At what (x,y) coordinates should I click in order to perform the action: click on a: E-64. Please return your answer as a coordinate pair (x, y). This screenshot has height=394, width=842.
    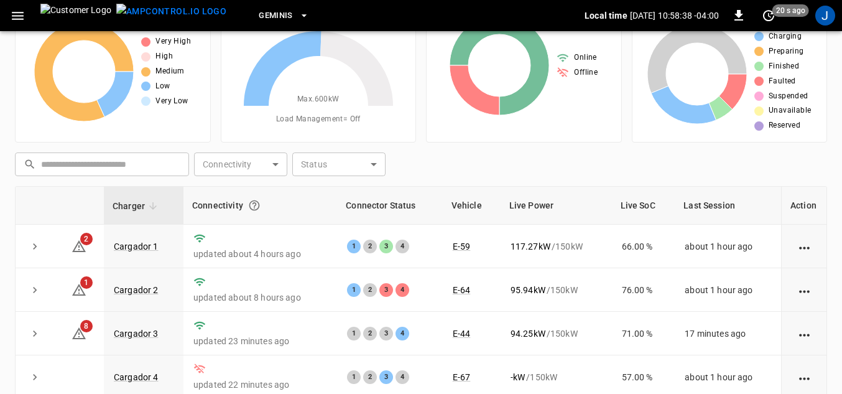
    Looking at the image, I should click on (461, 290).